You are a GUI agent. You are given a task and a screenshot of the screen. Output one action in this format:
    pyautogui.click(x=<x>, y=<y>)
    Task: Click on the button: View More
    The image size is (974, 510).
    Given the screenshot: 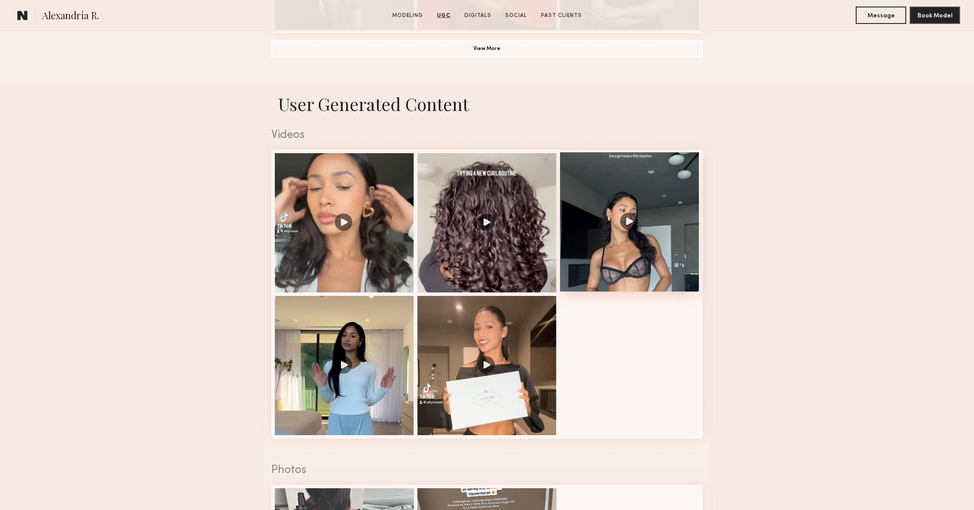 What is the action you would take?
    pyautogui.click(x=487, y=49)
    